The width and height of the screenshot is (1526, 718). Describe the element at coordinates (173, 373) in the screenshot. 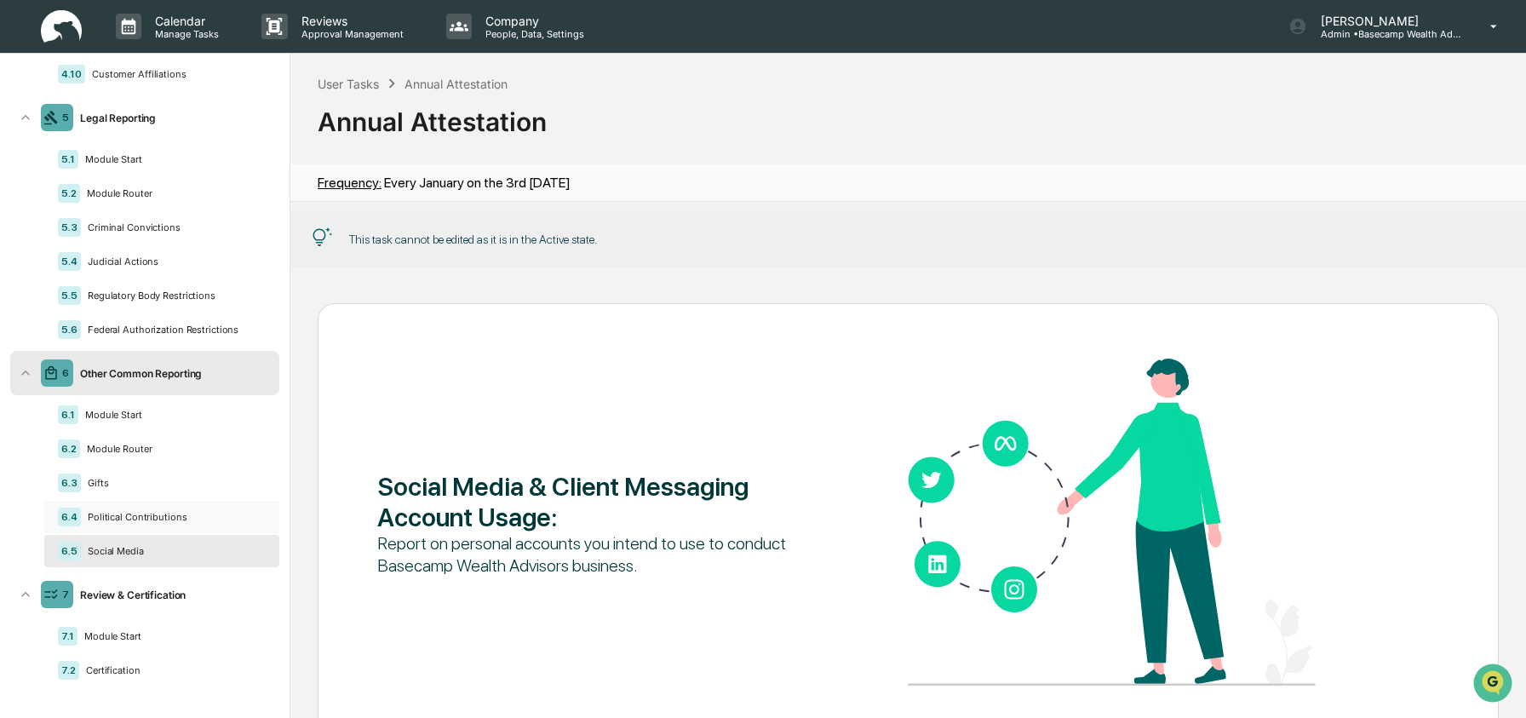

I see `div: Other Common Reporting` at that location.